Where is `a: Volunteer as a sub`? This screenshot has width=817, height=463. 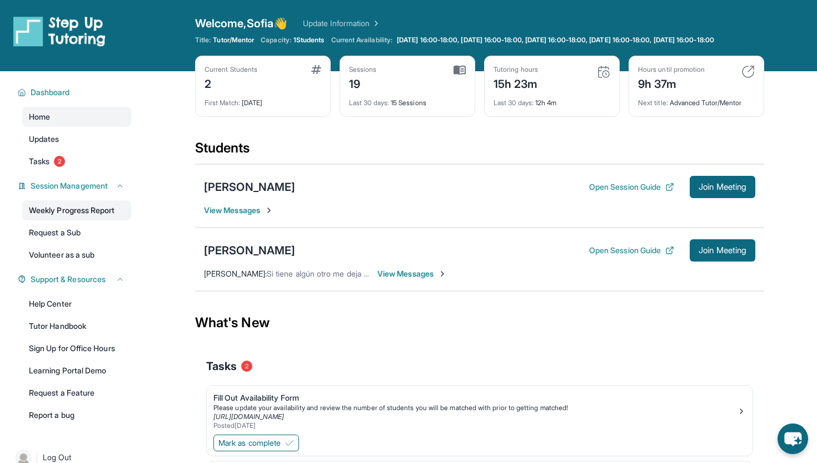
a: Volunteer as a sub is located at coordinates (77, 255).